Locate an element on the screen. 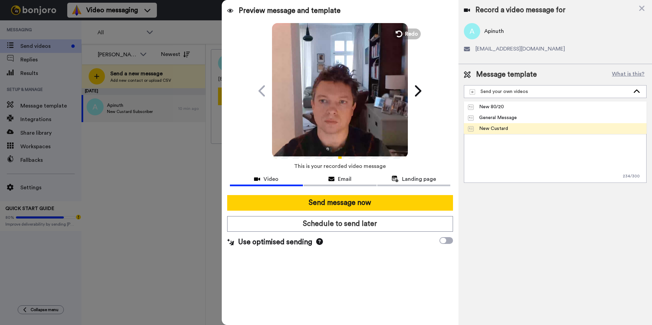 The width and height of the screenshot is (652, 325). img: demo-template.svg is located at coordinates (472, 92).